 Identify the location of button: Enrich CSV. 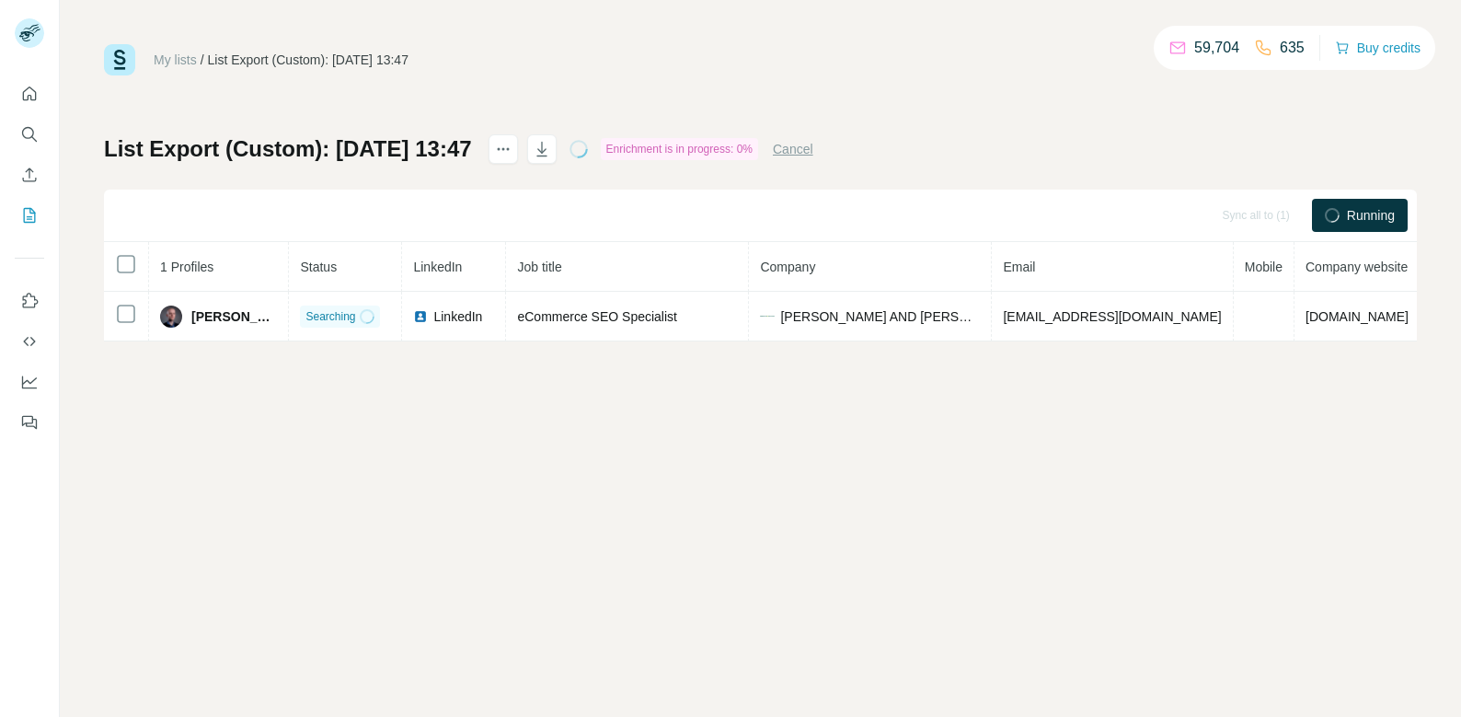
(29, 175).